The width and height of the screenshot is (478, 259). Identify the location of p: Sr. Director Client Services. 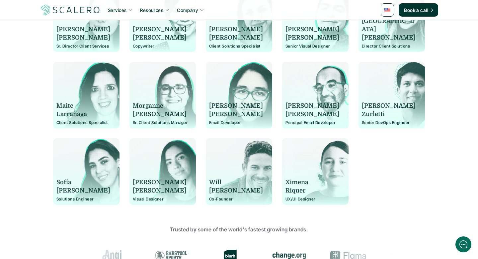
(86, 46).